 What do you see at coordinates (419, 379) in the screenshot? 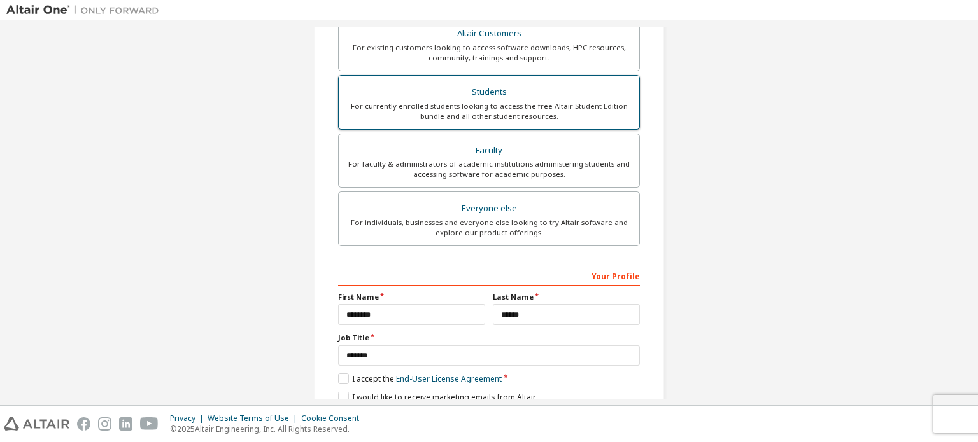
I see `label: I accept the` at bounding box center [419, 379].